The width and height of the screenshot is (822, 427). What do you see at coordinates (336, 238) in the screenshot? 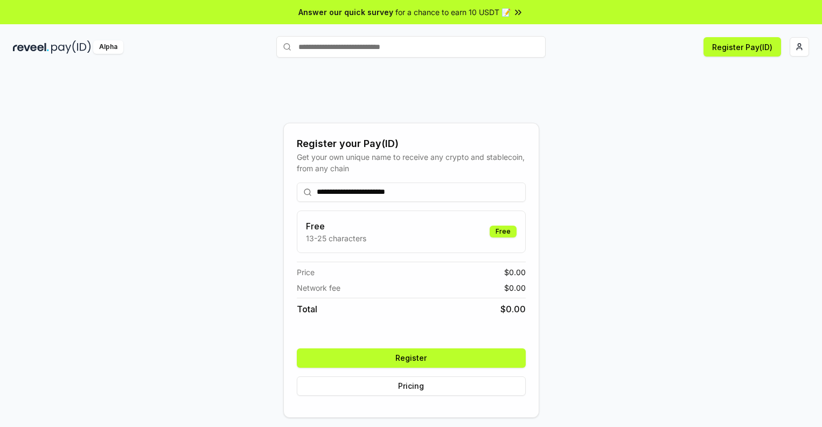
I see `p: 13-25 characters` at bounding box center [336, 238].